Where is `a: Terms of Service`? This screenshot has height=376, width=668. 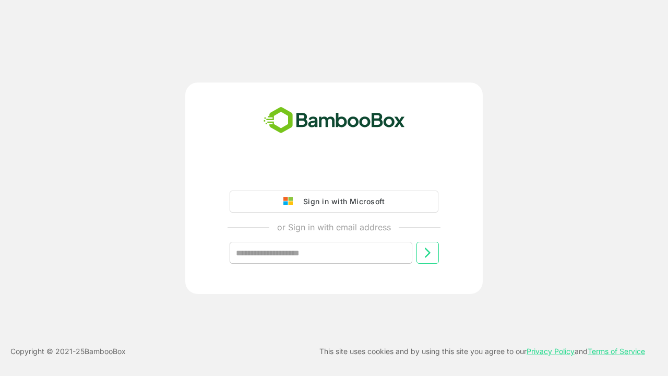
a: Terms of Service is located at coordinates (616, 351).